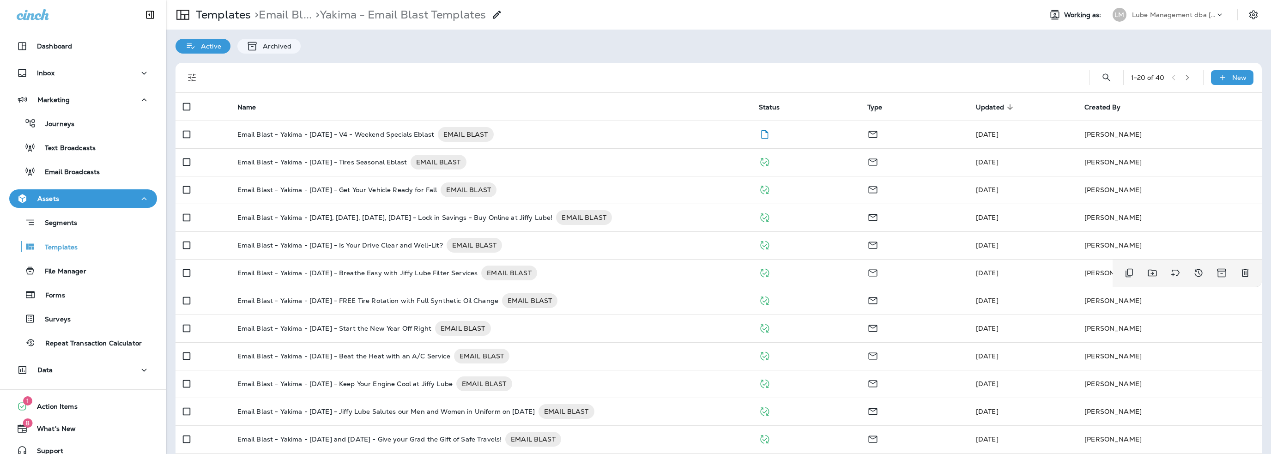  I want to click on button: Filters, so click(192, 78).